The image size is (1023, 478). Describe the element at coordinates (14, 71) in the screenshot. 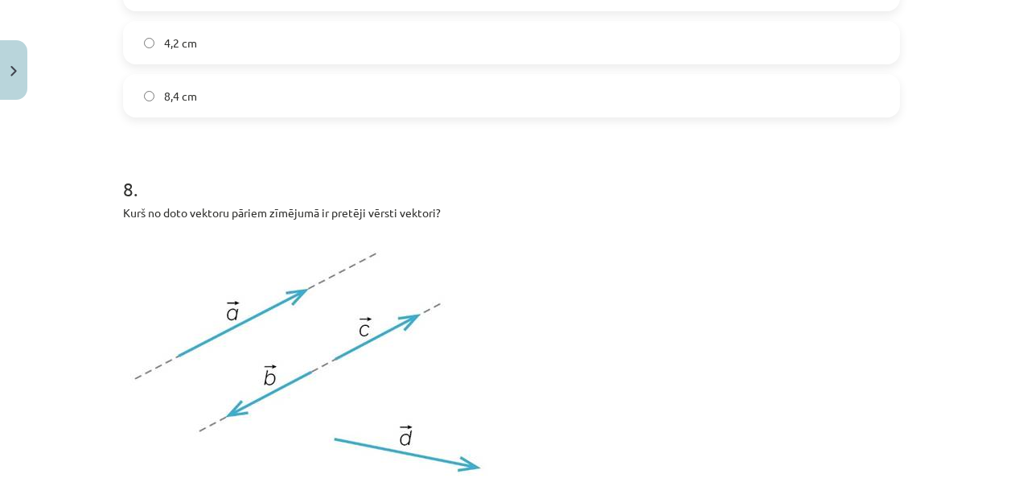

I see `img: icon-close-lesson-0947bae3869378f0d4975bcd49f059093ad1ed9edebbc8119c70593378902aed.svg` at that location.